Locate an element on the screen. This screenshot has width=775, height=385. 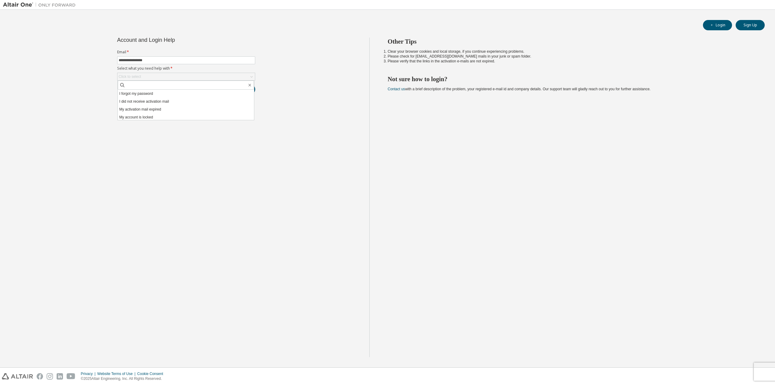
img: altair_logo.svg is located at coordinates (17, 376).